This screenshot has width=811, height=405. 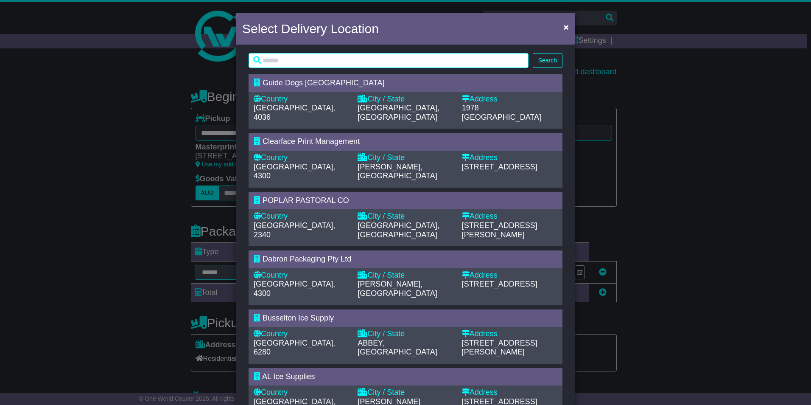 What do you see at coordinates (548, 60) in the screenshot?
I see `button: Search` at bounding box center [548, 60].